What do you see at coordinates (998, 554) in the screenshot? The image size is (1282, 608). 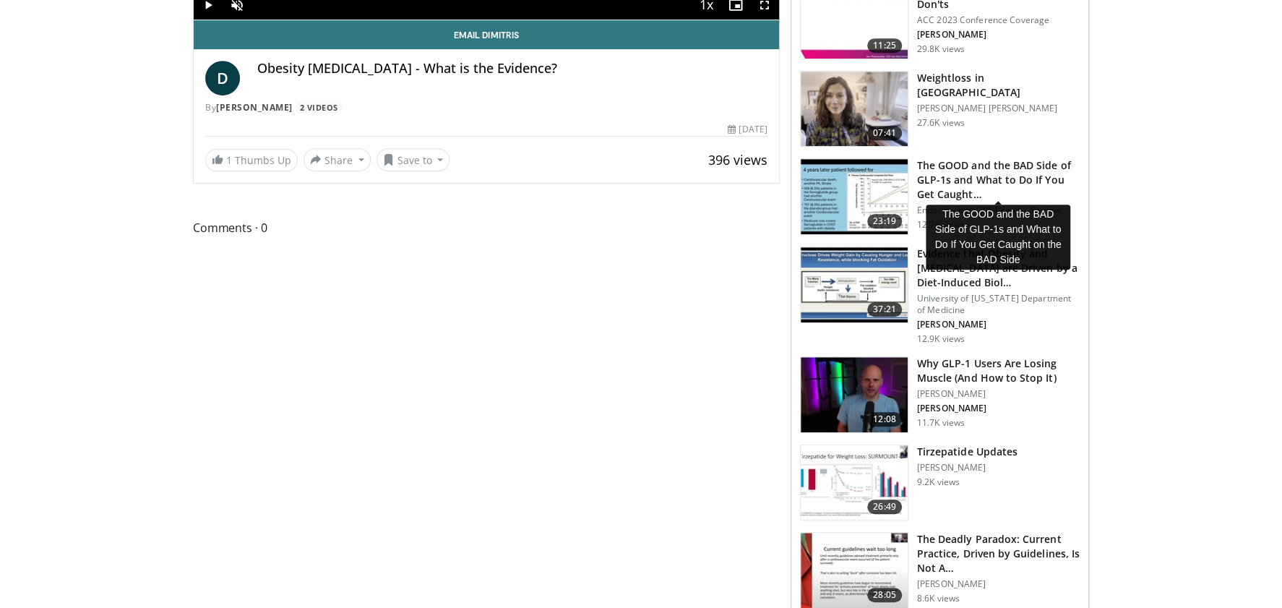 I see `h3: The Deadly Paradox: Current Practice, Driven by Guidelines, Is Not A…` at bounding box center [998, 554].